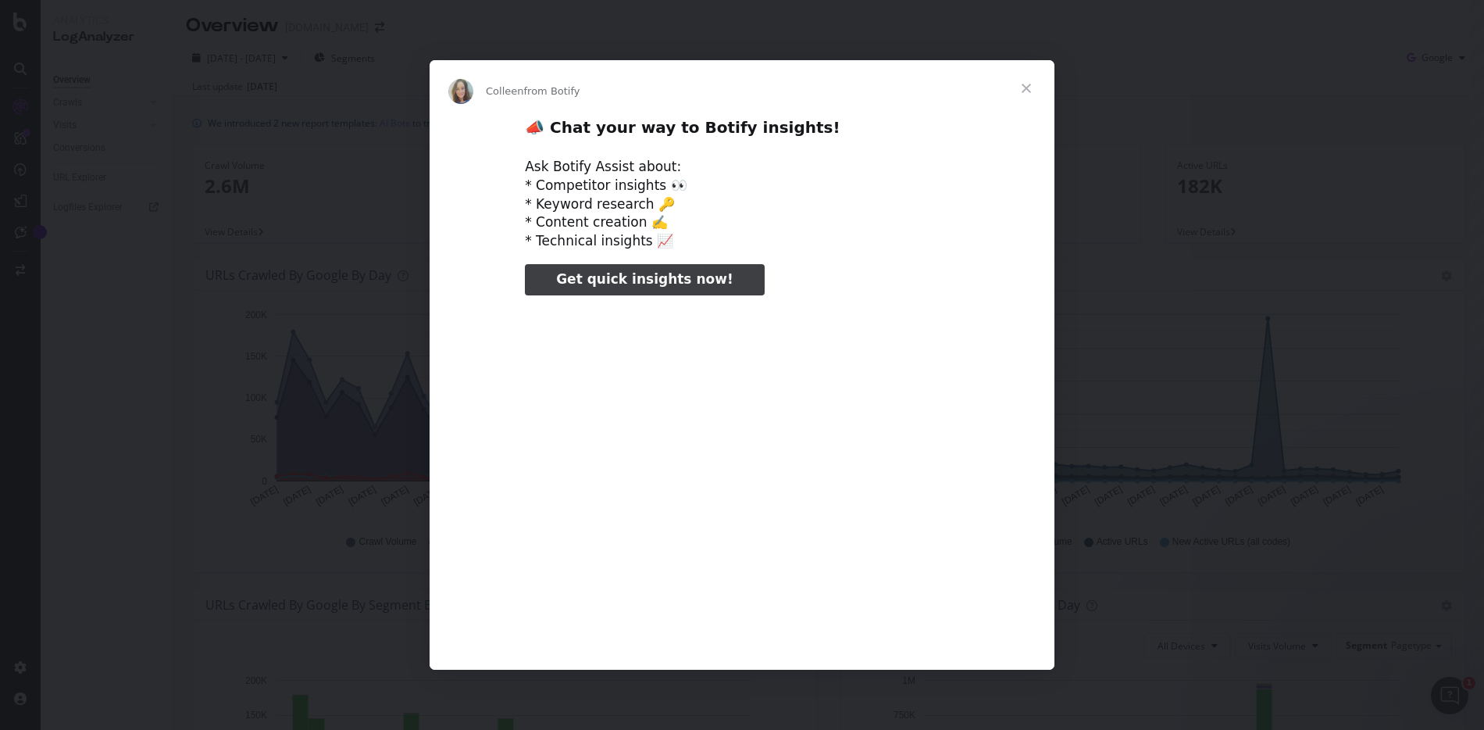  Describe the element at coordinates (742, 471) in the screenshot. I see `video: Play video` at that location.